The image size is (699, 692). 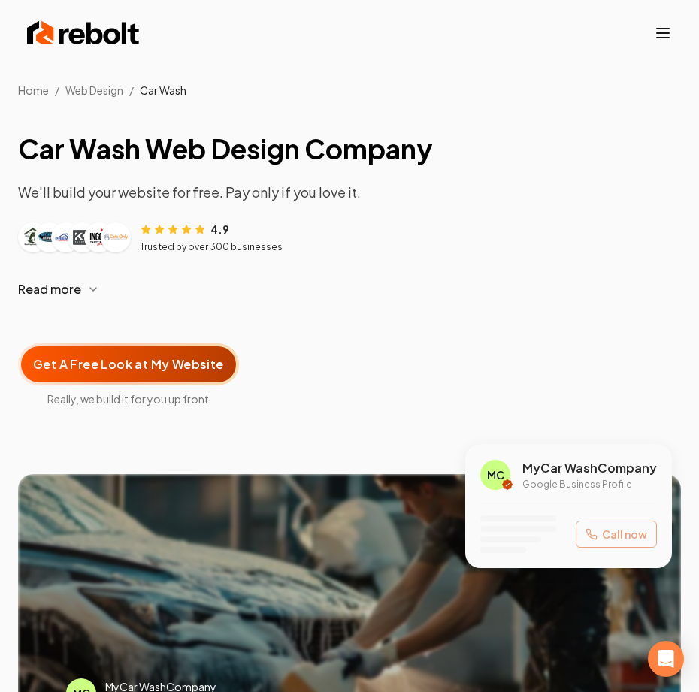 I want to click on button: Read more, so click(x=349, y=289).